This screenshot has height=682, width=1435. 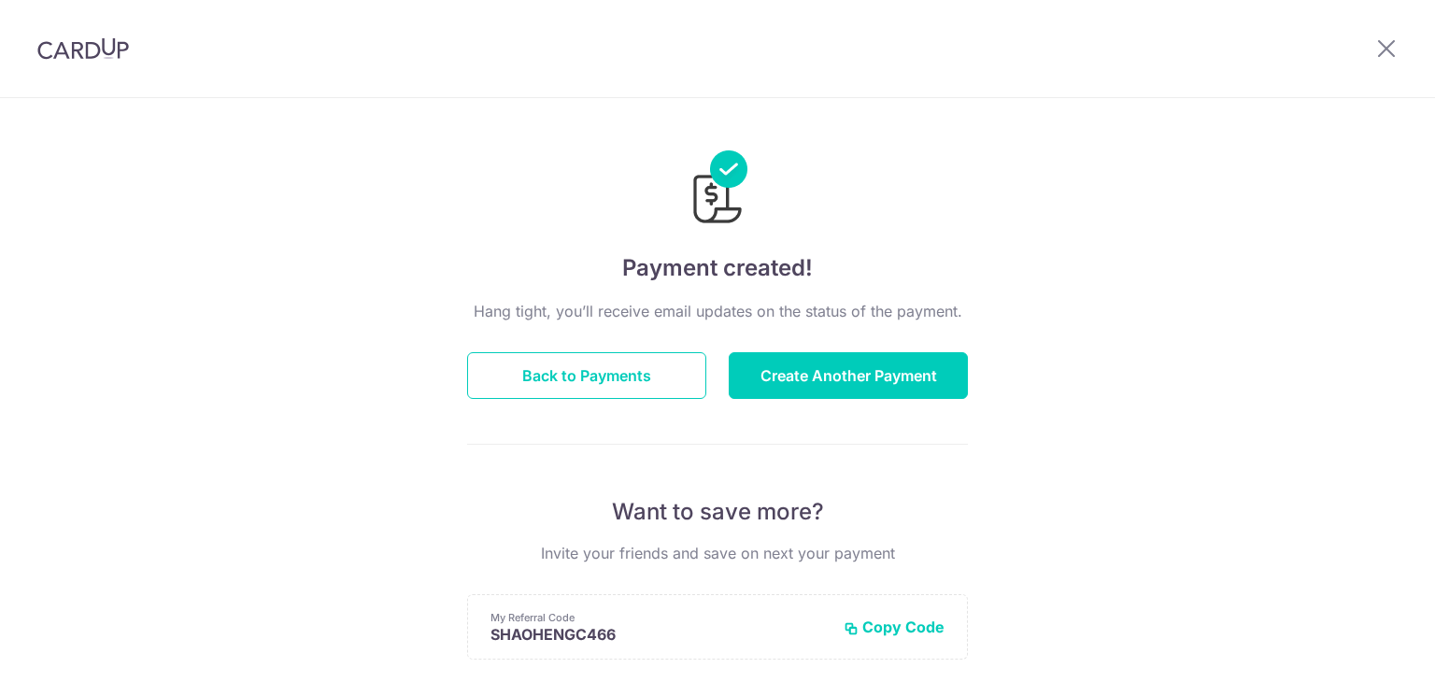 What do you see at coordinates (718, 512) in the screenshot?
I see `p: Want to save more?` at bounding box center [718, 512].